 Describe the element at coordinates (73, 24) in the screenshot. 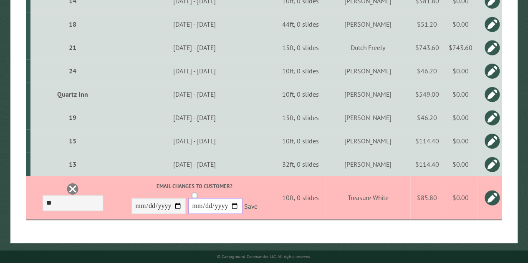

I see `div: 18` at that location.